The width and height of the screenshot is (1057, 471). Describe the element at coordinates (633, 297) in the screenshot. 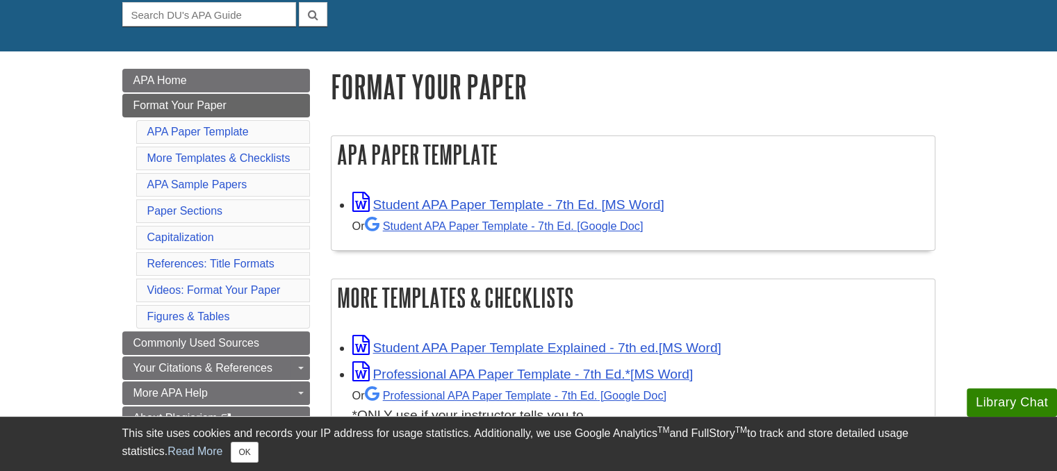

I see `h2: More Templates & Checklists` at that location.